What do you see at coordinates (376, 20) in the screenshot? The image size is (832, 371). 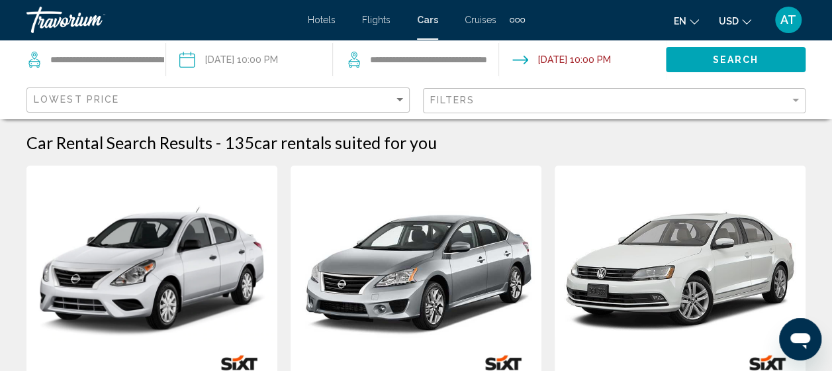 I see `span: Flights` at bounding box center [376, 20].